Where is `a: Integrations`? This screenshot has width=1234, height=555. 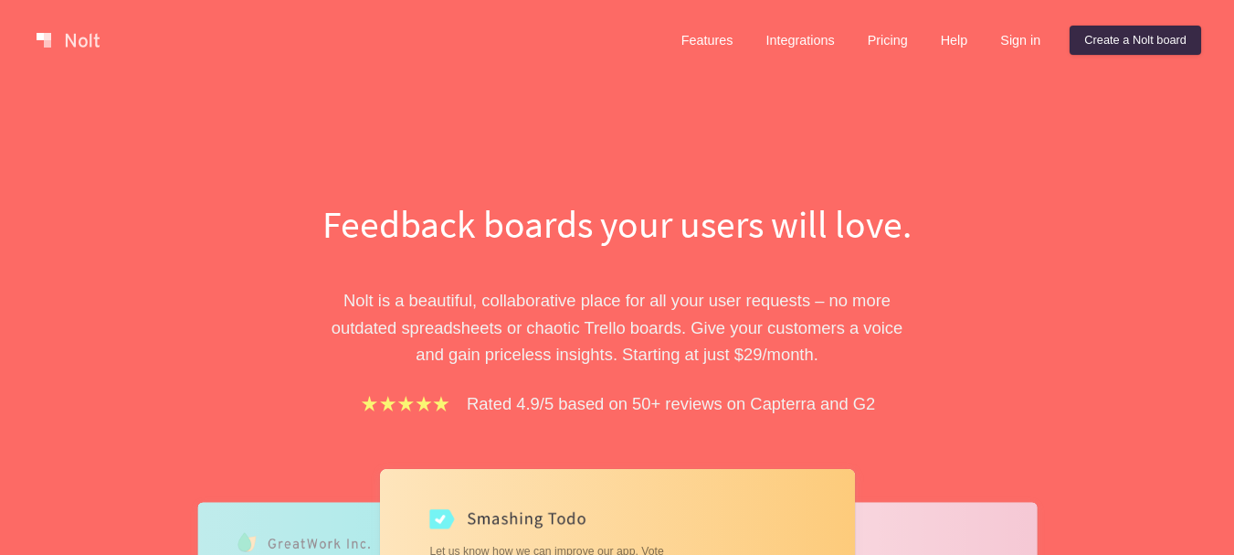 a: Integrations is located at coordinates (799, 40).